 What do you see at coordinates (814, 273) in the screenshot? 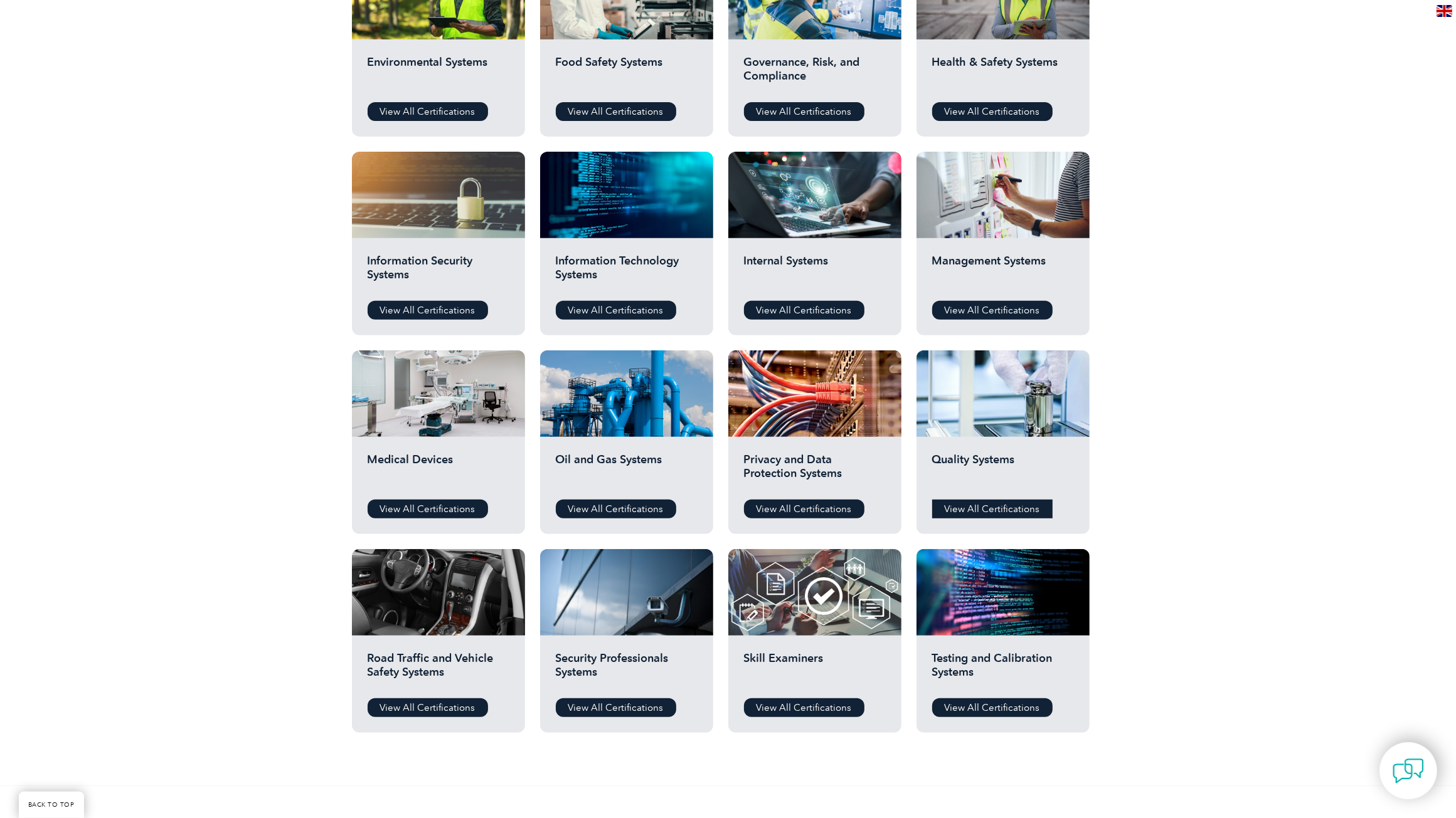
I see `h2: Internal Systems` at bounding box center [814, 273].